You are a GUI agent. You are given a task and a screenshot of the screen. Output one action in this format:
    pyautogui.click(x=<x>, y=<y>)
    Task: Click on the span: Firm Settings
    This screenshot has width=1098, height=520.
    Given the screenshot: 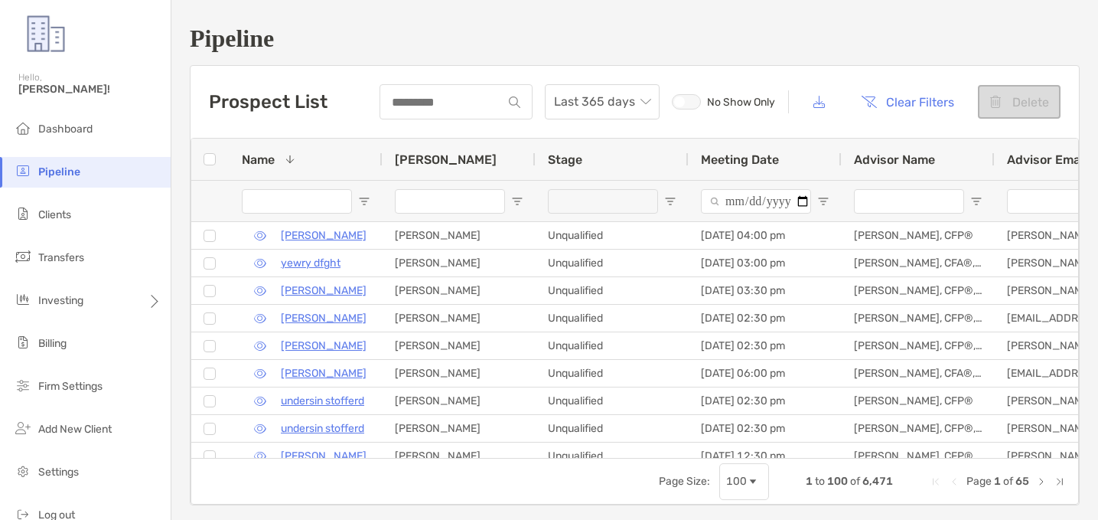 What is the action you would take?
    pyautogui.click(x=70, y=386)
    